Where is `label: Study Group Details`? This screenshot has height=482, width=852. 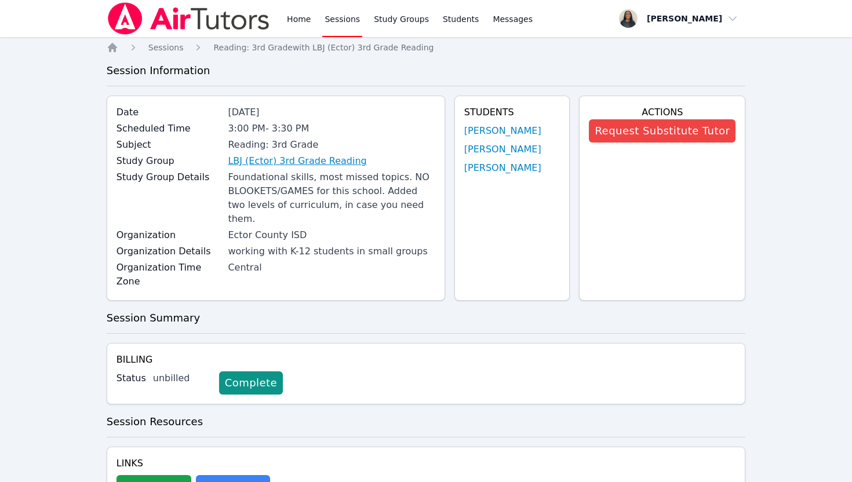
label: Study Group Details is located at coordinates (169, 177).